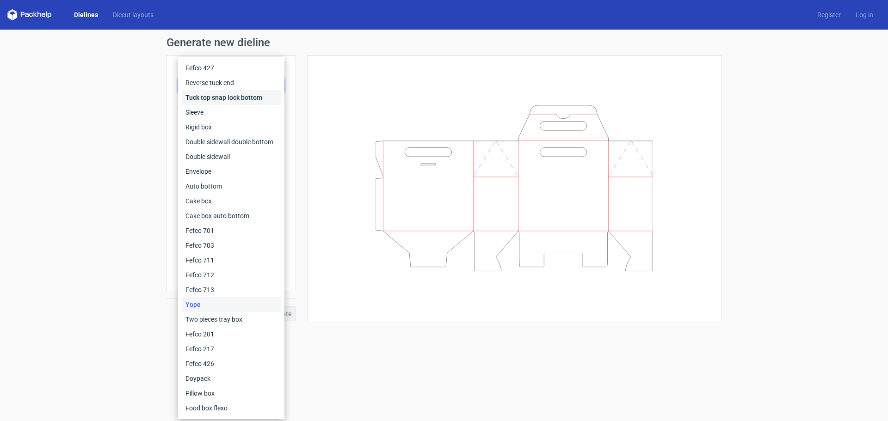  Describe the element at coordinates (864, 15) in the screenshot. I see `a: Log in` at that location.